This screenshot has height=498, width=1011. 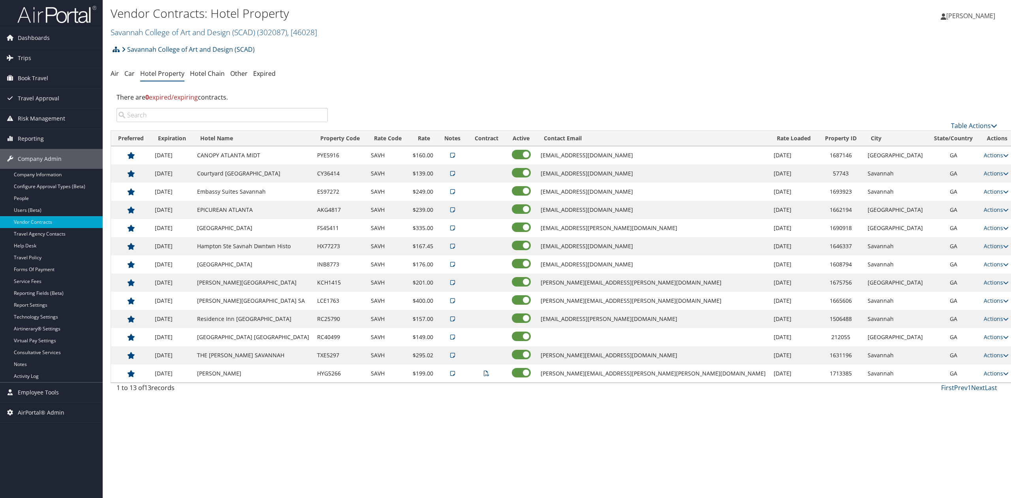 What do you see at coordinates (222, 390) in the screenshot?
I see `div: 1 to 13 of records` at bounding box center [222, 390].